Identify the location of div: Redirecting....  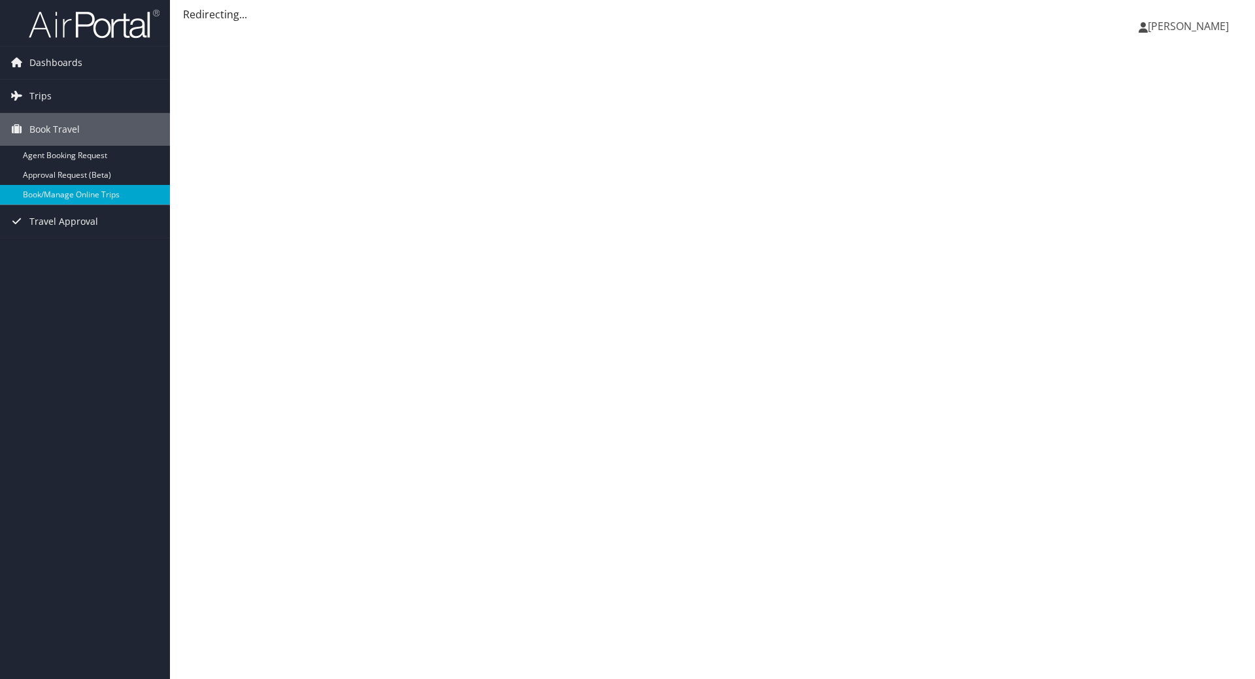
(713, 14).